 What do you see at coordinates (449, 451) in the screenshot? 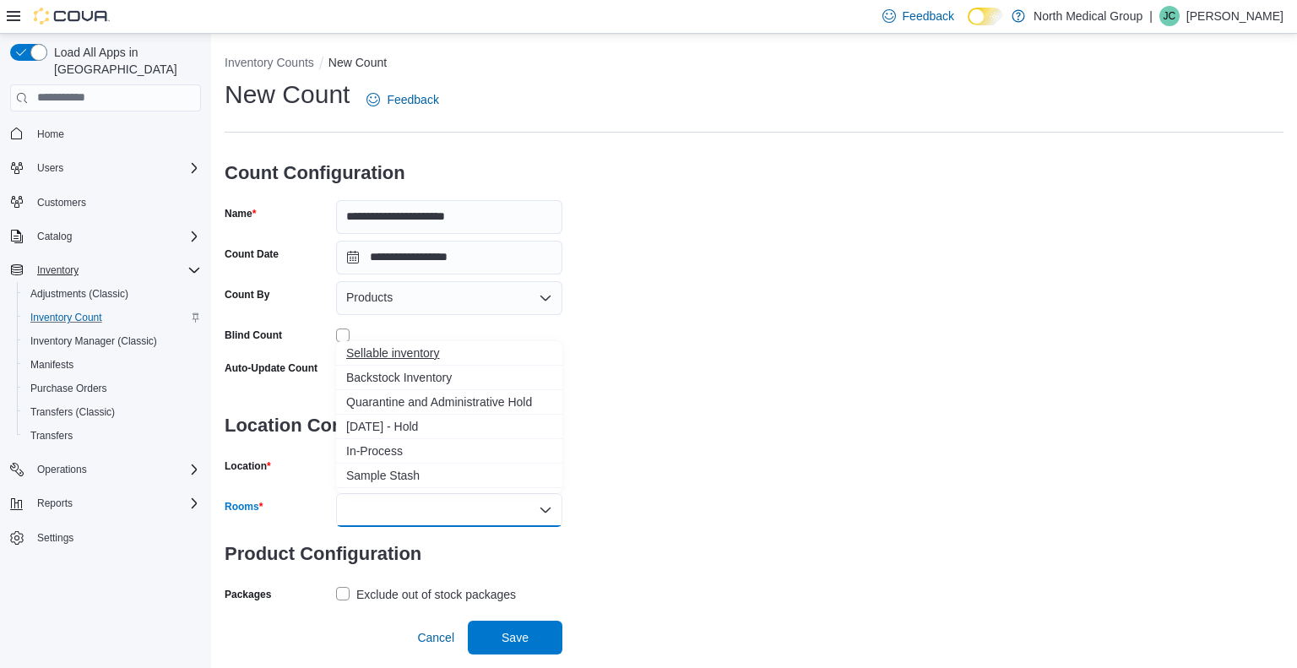
I see `button: In-Process` at bounding box center [449, 451].